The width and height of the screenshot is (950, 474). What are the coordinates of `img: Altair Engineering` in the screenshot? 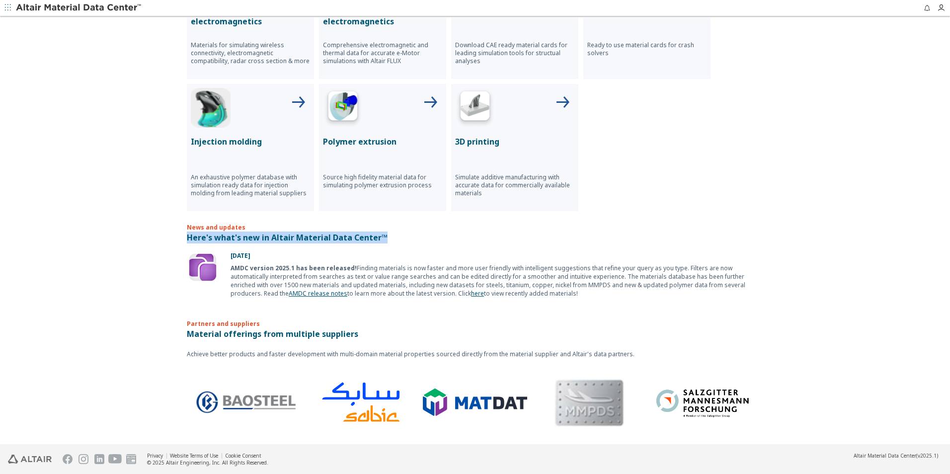 It's located at (30, 459).